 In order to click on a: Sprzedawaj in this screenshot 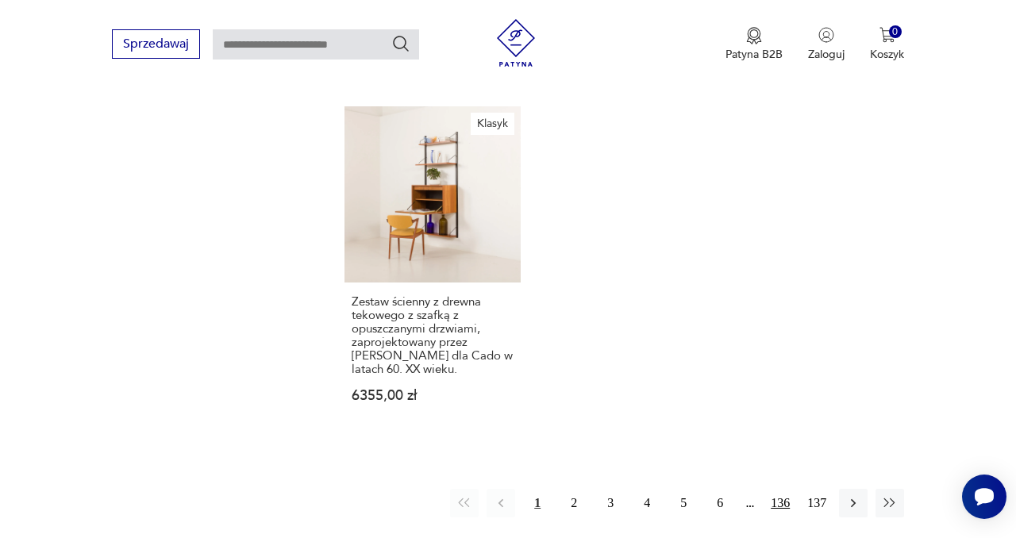, I will do `click(156, 45)`.